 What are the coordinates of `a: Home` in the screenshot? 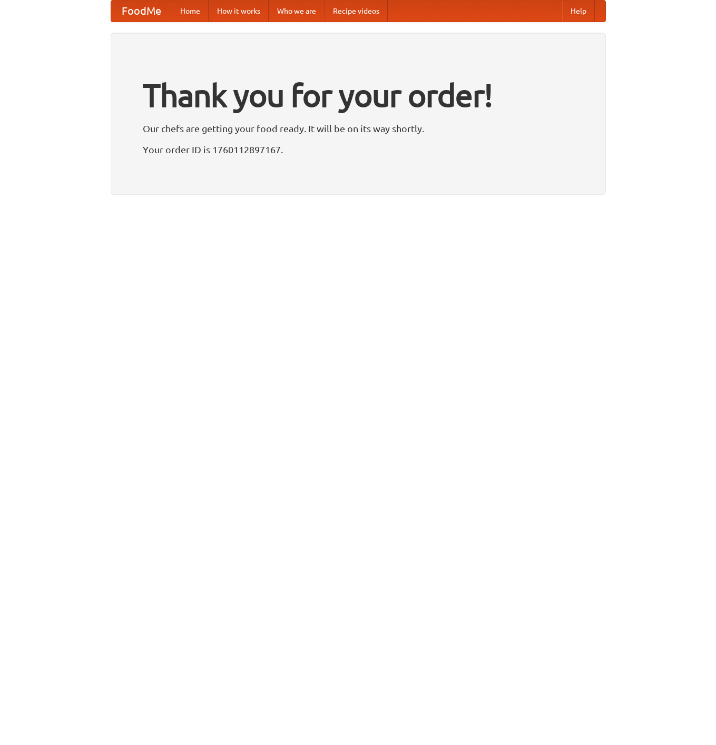 It's located at (190, 11).